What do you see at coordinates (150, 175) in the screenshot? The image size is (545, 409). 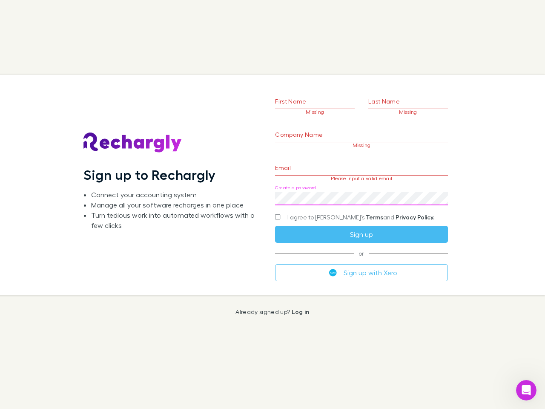 I see `h1: Sign up to Rechargly` at bounding box center [150, 175].